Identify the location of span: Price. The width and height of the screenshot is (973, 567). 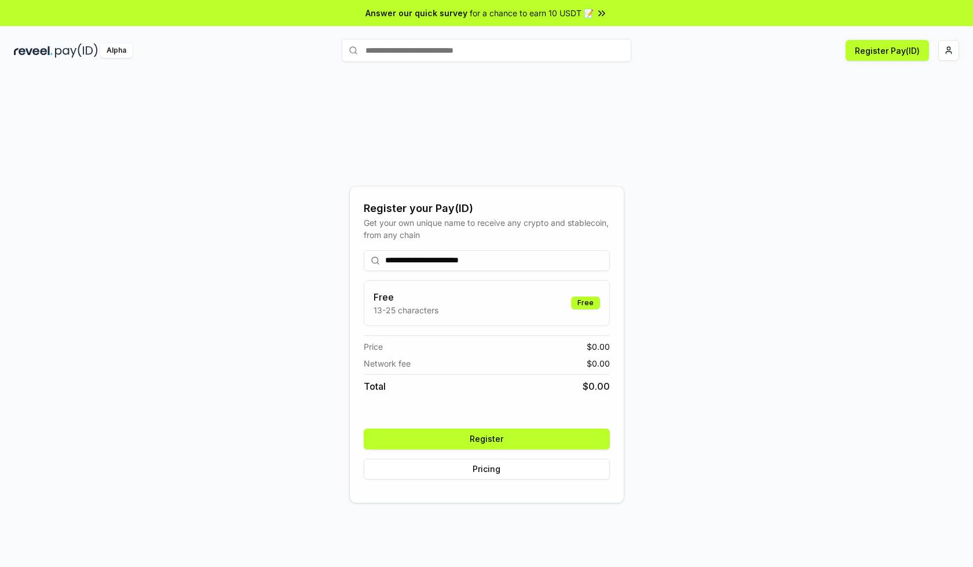
(373, 346).